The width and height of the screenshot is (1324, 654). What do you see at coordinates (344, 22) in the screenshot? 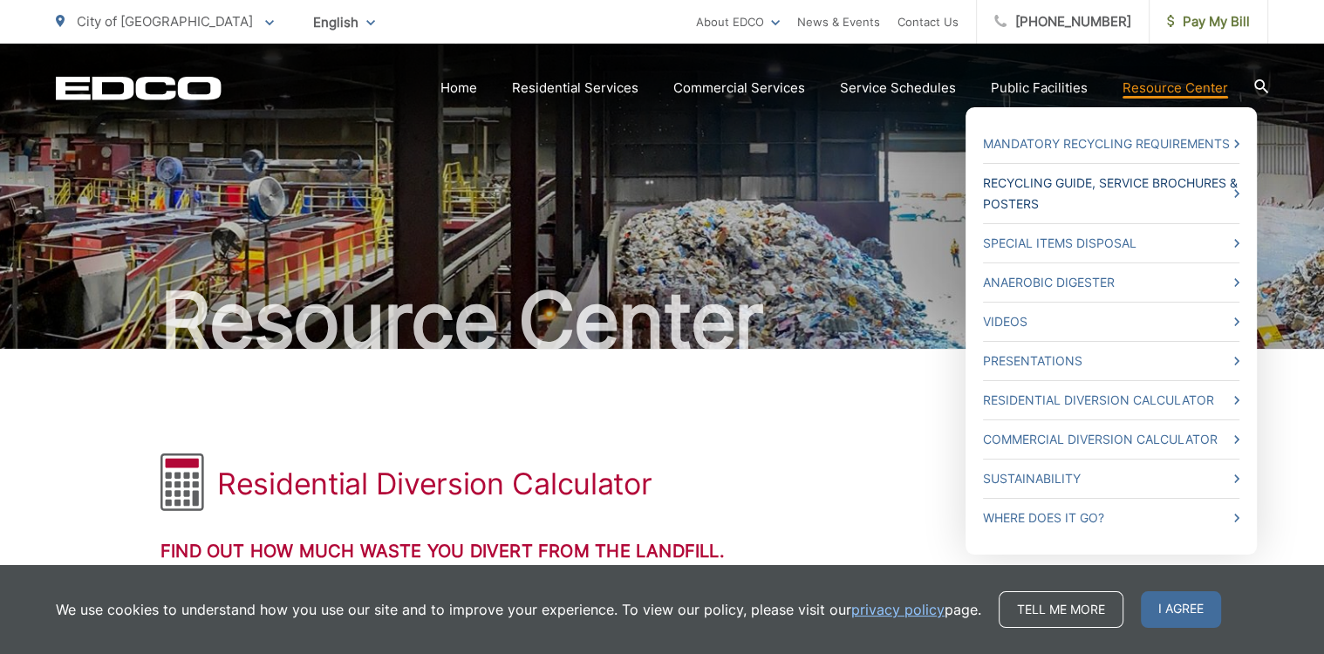
I see `span: English` at bounding box center [344, 22].